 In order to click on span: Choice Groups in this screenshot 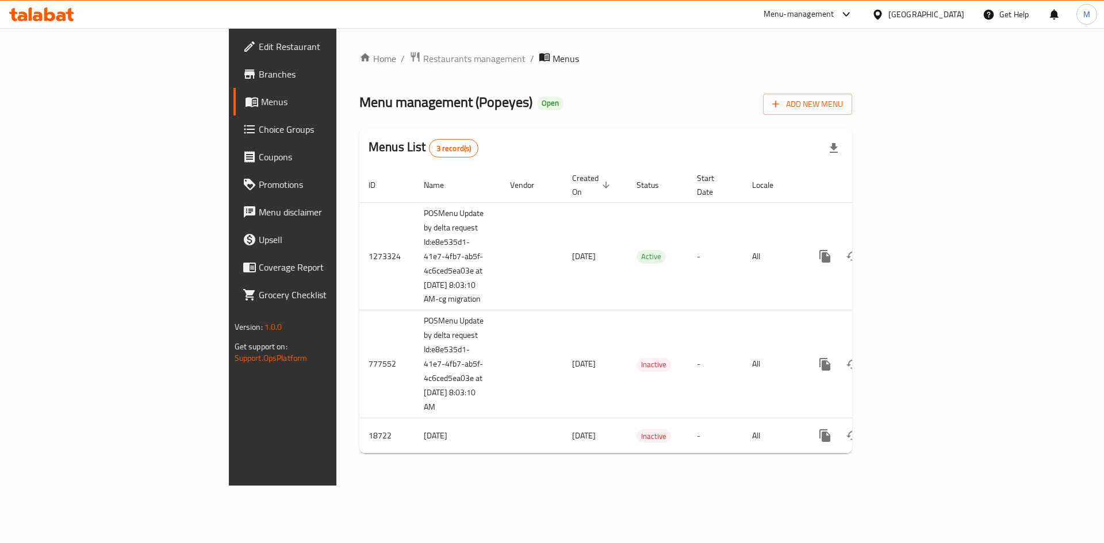, I will do `click(331, 129)`.